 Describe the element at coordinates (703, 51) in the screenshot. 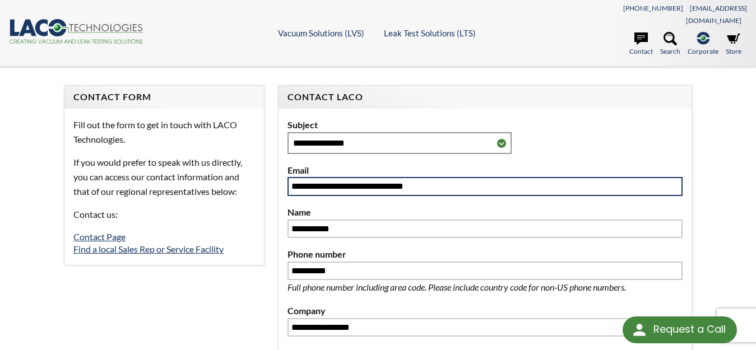

I see `span: Corporate` at that location.